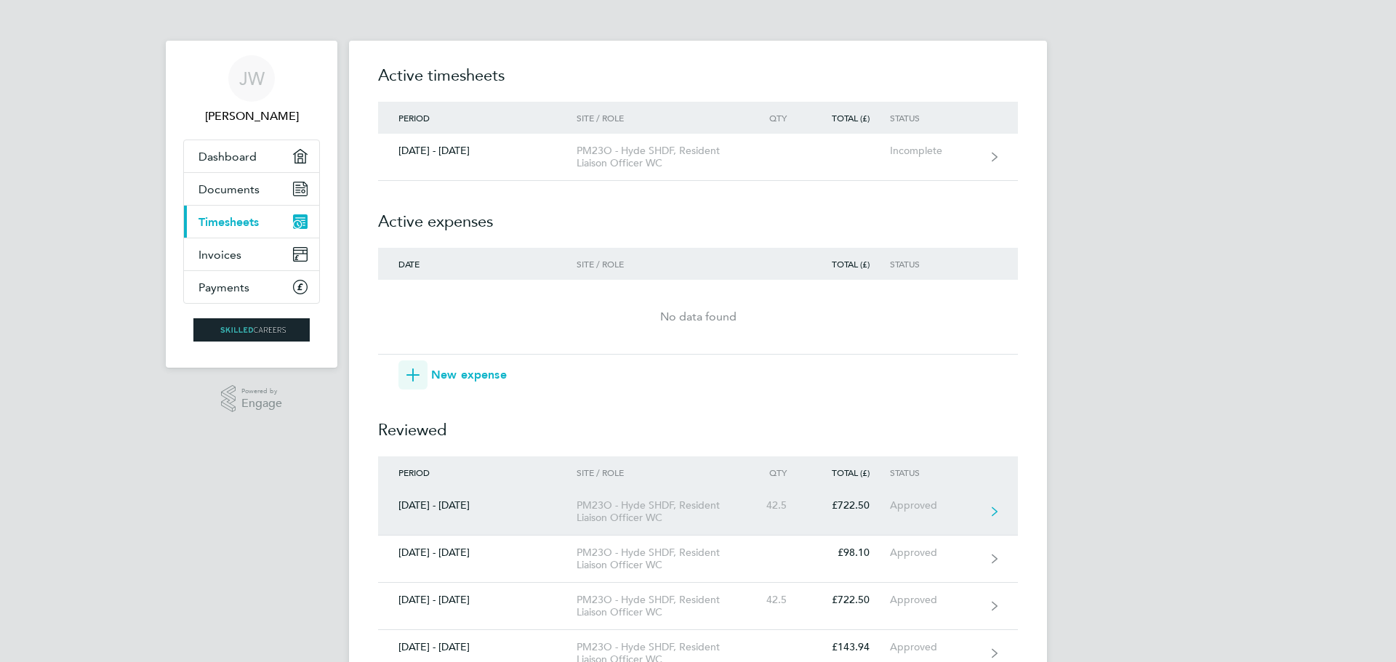 The height and width of the screenshot is (662, 1396). Describe the element at coordinates (698, 83) in the screenshot. I see `h2: Active timesheets` at that location.